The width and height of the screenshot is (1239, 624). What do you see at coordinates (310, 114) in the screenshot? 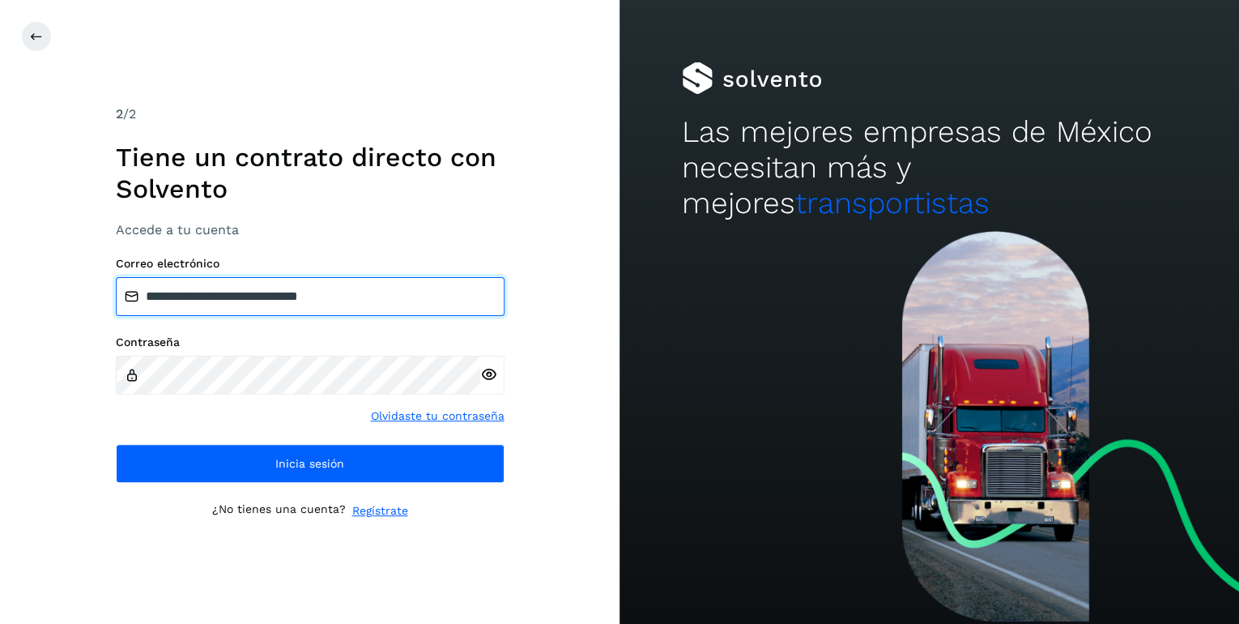
I see `div: /2` at bounding box center [310, 114].